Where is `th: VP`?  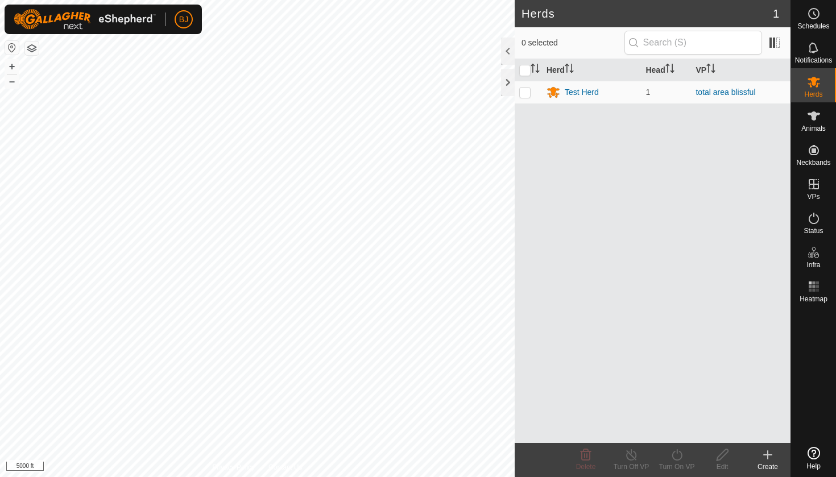
th: VP is located at coordinates (740, 70).